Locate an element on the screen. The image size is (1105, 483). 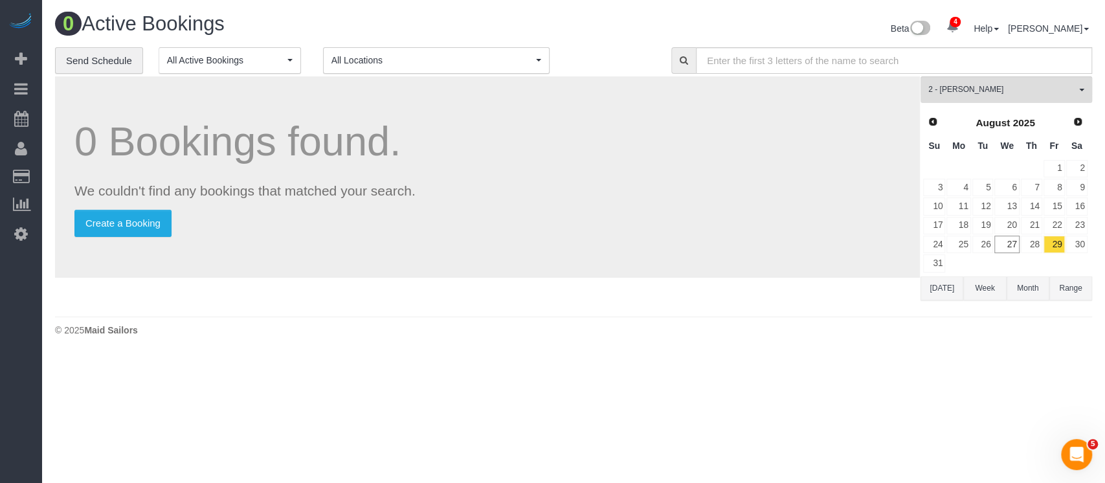
span: Friday is located at coordinates (1053, 146).